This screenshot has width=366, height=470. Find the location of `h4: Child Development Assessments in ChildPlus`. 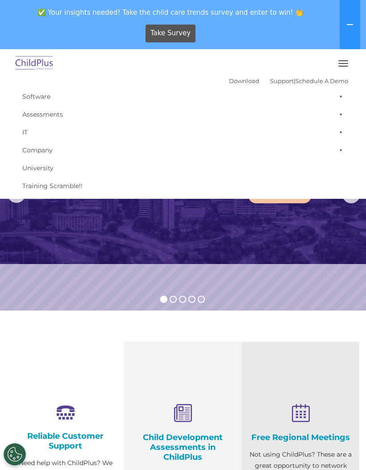

h4: Child Development Assessments in ChildPlus is located at coordinates (183, 447).